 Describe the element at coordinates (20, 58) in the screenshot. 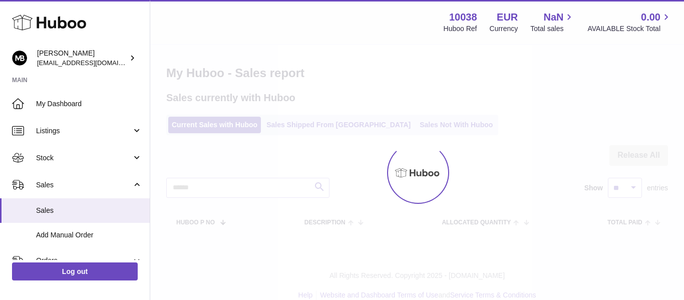

I see `img: hi@margotbardot.com` at that location.